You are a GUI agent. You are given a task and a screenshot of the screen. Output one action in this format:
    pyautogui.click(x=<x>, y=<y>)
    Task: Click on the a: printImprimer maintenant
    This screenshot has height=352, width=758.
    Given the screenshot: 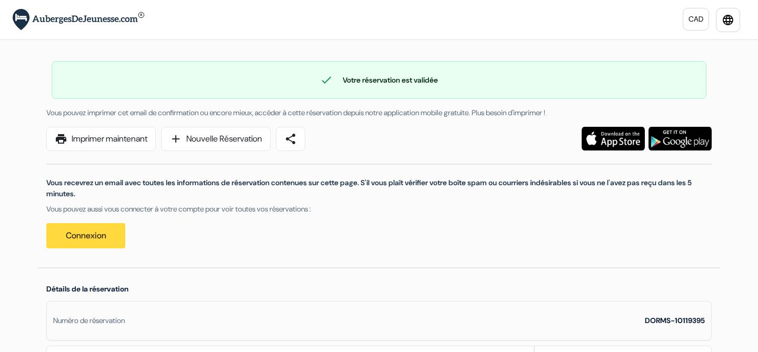 What is the action you would take?
    pyautogui.click(x=101, y=139)
    